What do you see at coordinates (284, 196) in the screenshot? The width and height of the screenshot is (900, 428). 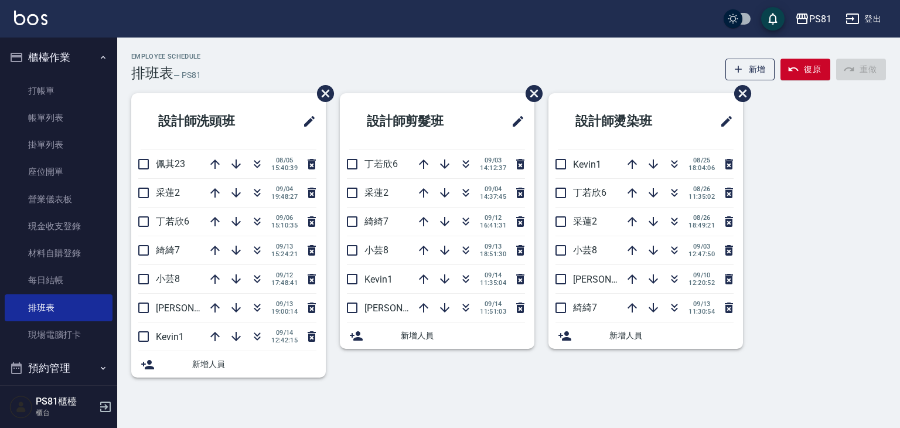 I see `span: 19:48:27` at bounding box center [284, 196].